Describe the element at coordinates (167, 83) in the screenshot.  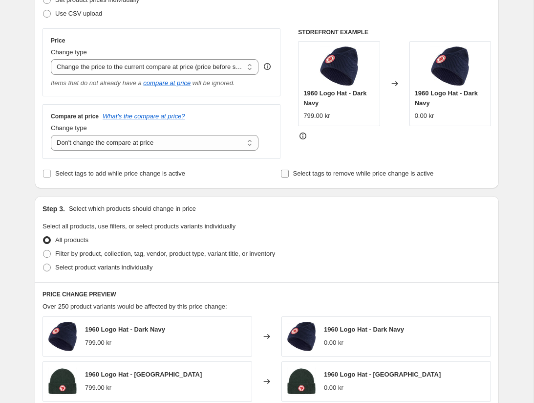
I see `button: compare at price` at that location.